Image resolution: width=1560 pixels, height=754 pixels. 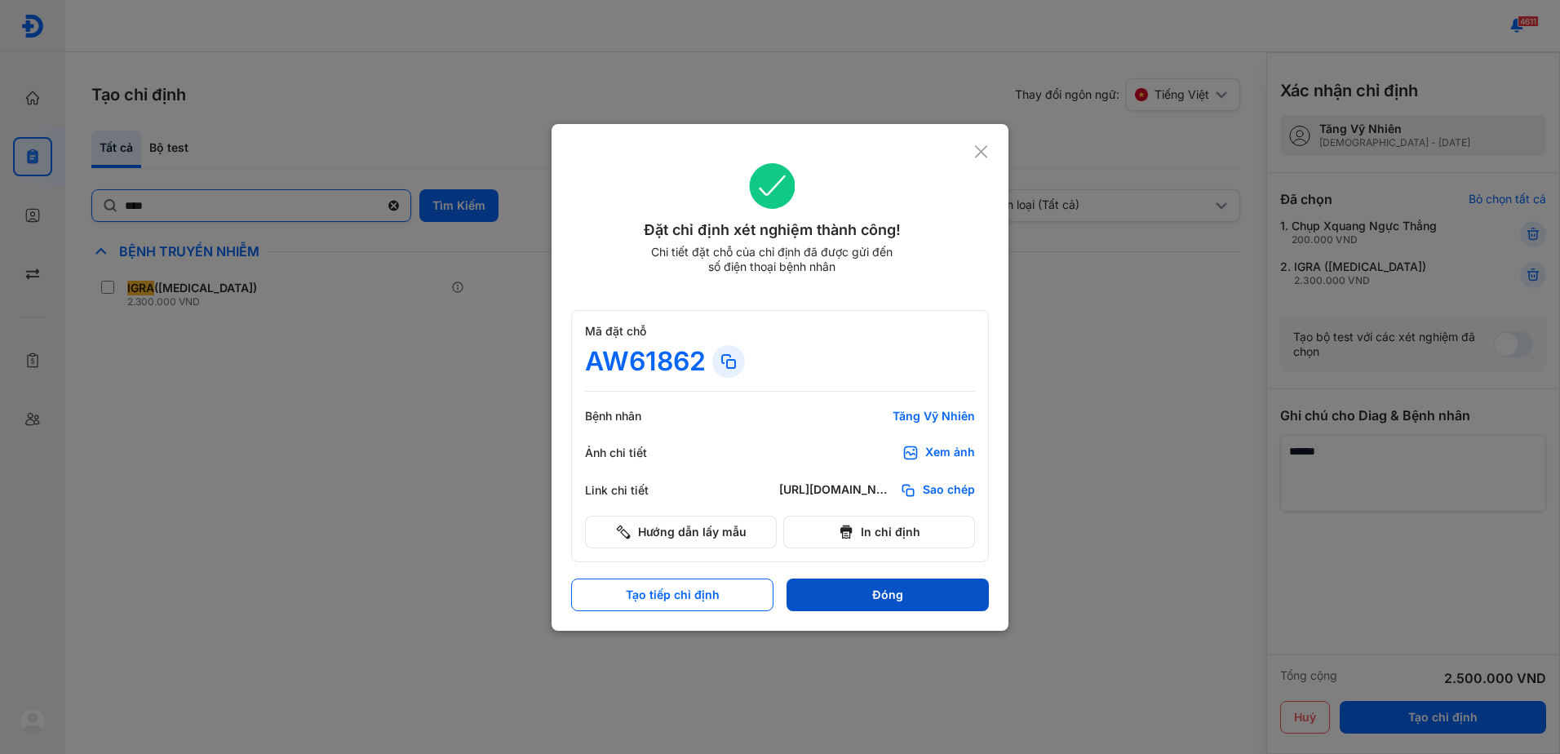 I want to click on div: AW61862, so click(x=646, y=362).